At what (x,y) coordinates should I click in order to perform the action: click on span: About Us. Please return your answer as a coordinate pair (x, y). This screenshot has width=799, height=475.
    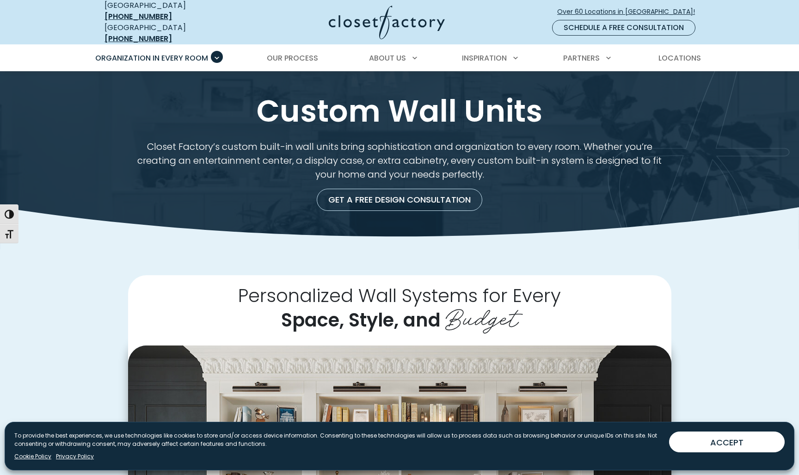
    Looking at the image, I should click on (387, 58).